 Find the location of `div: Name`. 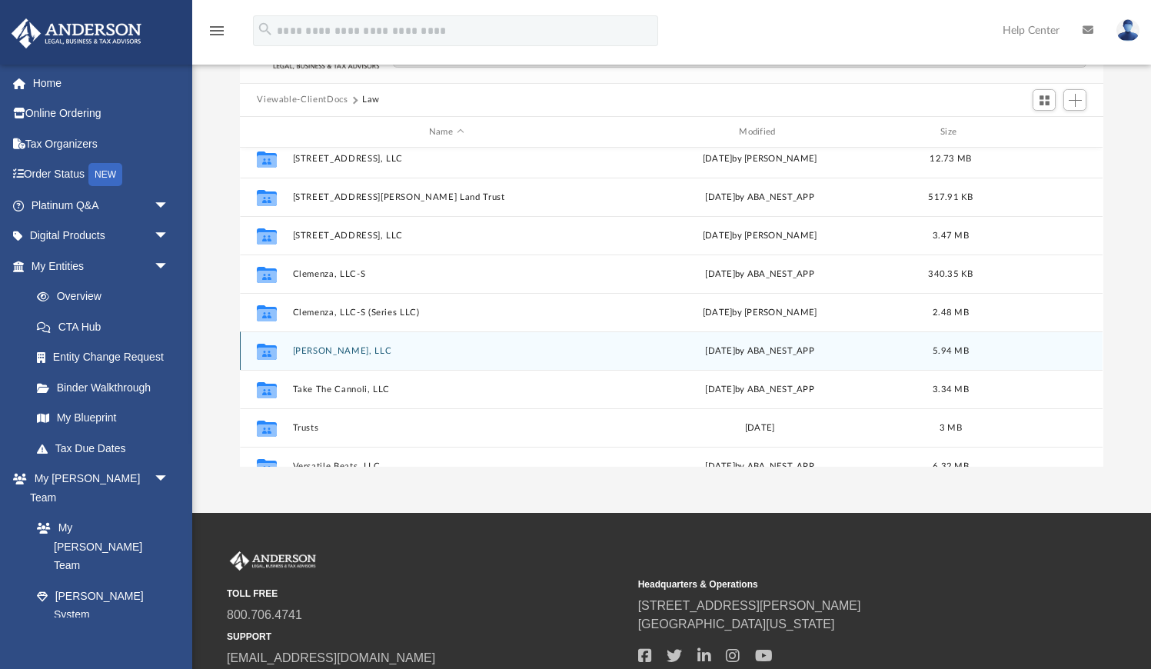

div: Name is located at coordinates (446, 132).